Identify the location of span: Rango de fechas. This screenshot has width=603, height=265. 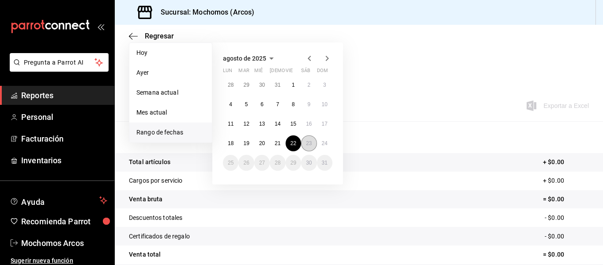
(170, 132).